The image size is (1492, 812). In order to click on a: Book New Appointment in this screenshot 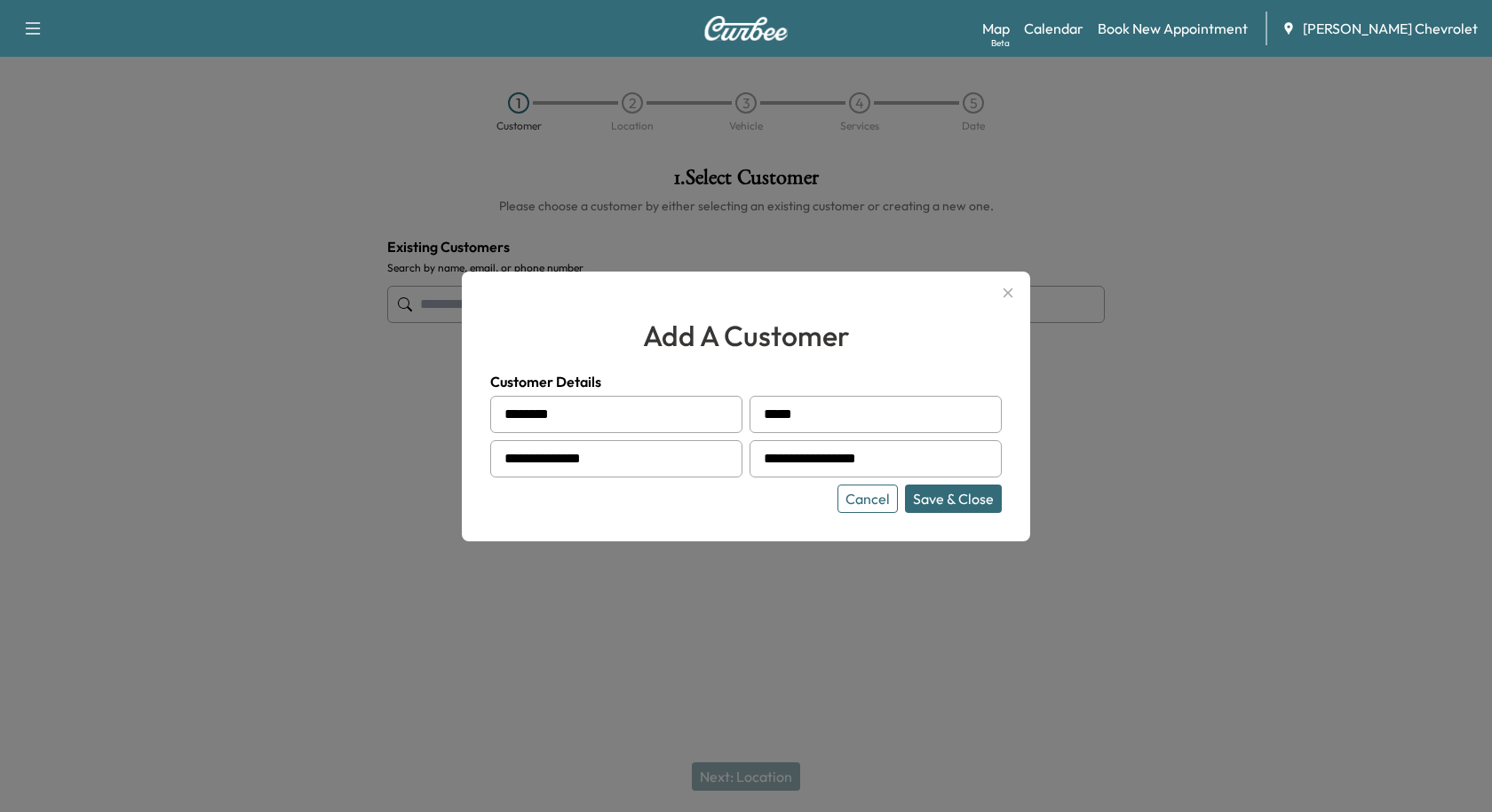, I will do `click(1172, 29)`.